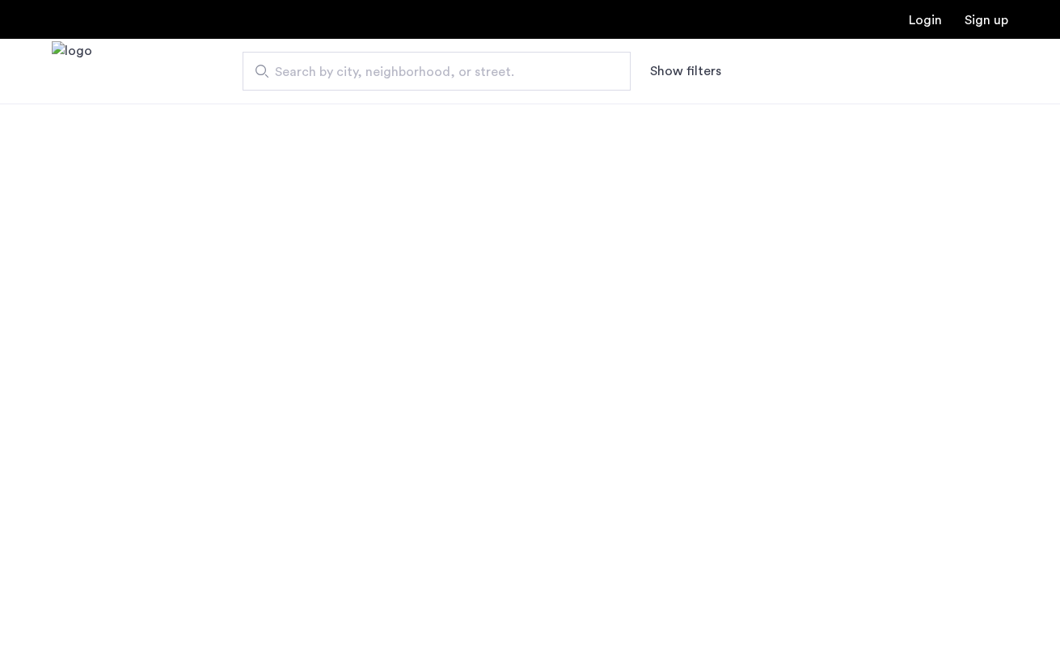 This screenshot has width=1060, height=651. I want to click on button: Show or hide filters, so click(686, 71).